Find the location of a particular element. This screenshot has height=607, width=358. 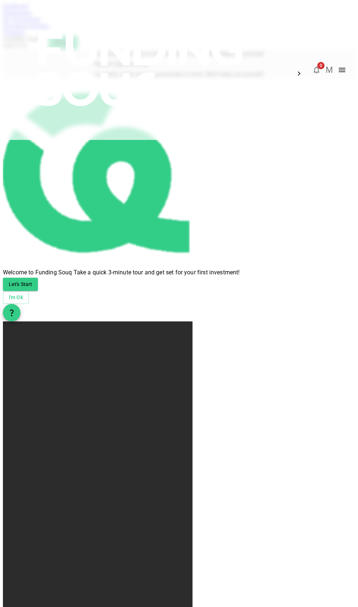

span: Welcome to Funding Souq is located at coordinates (37, 272).